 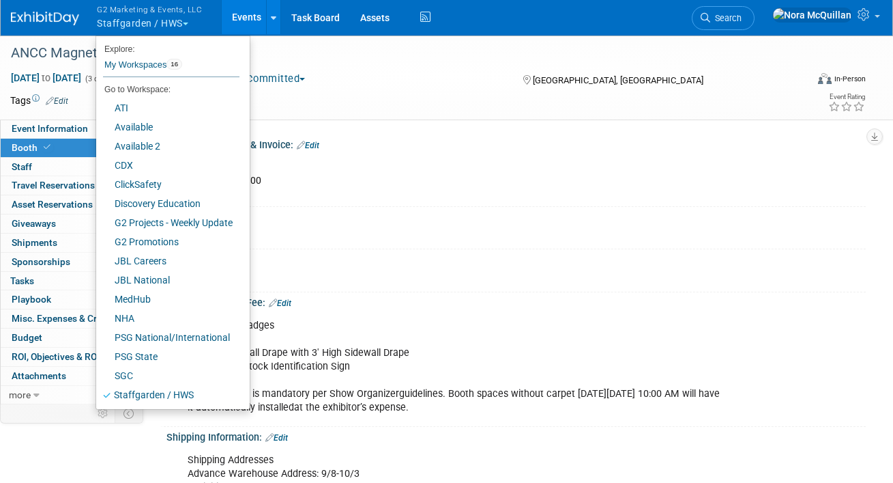 I want to click on a: Playbook, so click(x=72, y=299).